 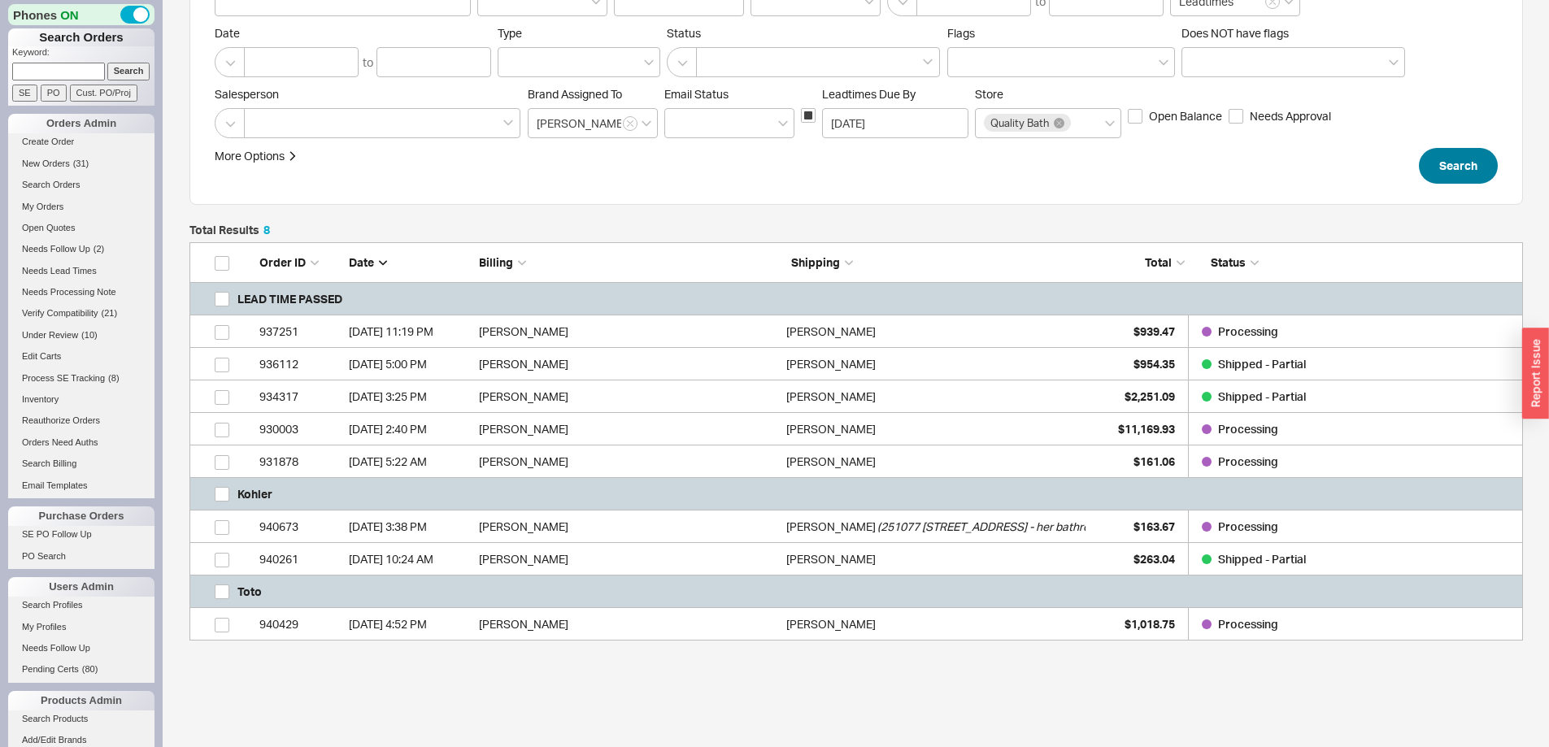 What do you see at coordinates (1154, 526) in the screenshot?
I see `span: $163.67` at bounding box center [1154, 526].